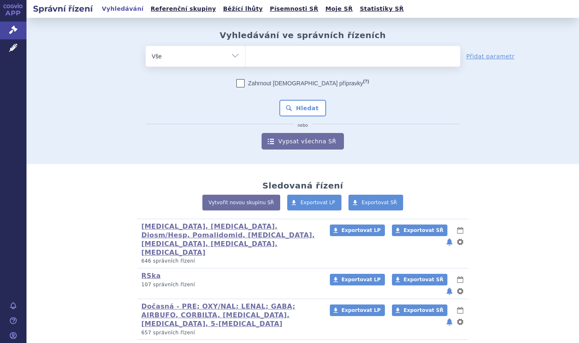 The image size is (579, 343). Describe the element at coordinates (243, 9) in the screenshot. I see `a: Běžící lhůty` at that location.